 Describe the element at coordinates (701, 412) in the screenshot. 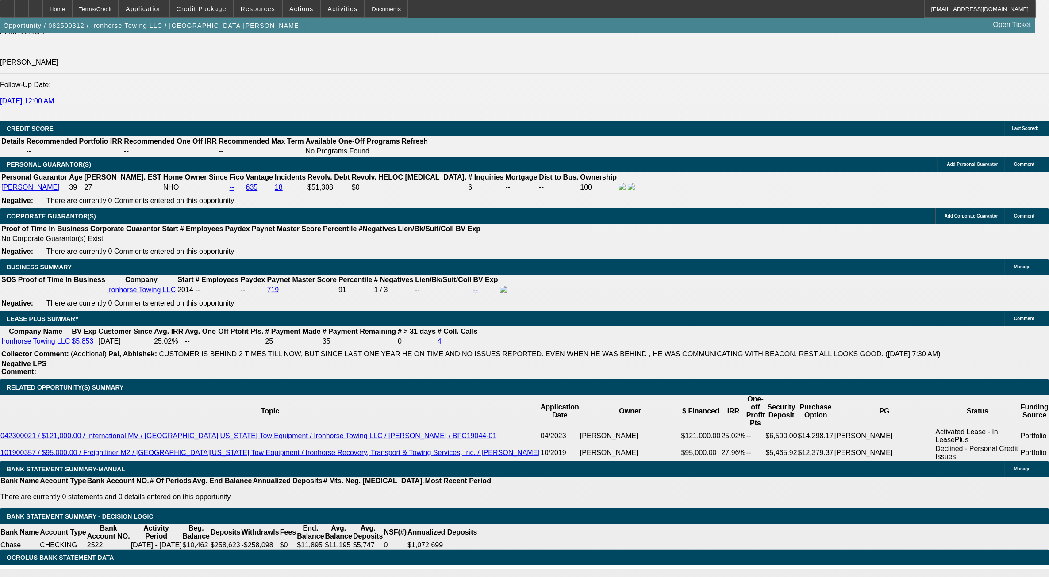

I see `th: $ Financed` at that location.